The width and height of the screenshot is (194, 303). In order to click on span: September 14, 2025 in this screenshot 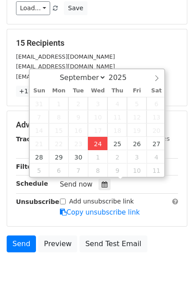, I will do `click(40, 130)`.